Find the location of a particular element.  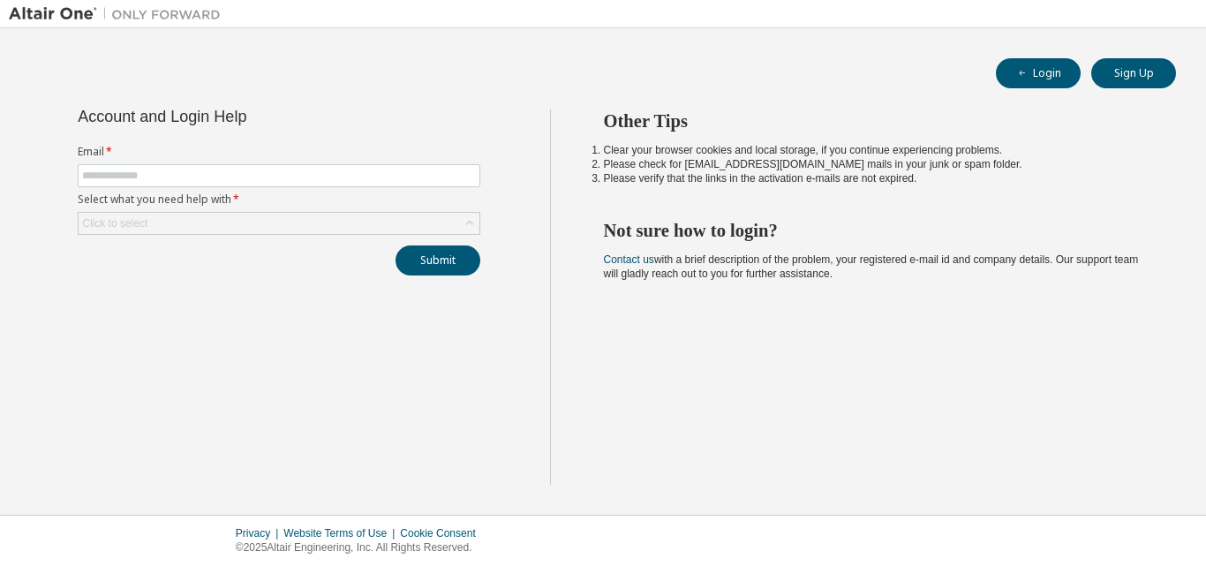

div: Cookie Consent is located at coordinates (442, 533).